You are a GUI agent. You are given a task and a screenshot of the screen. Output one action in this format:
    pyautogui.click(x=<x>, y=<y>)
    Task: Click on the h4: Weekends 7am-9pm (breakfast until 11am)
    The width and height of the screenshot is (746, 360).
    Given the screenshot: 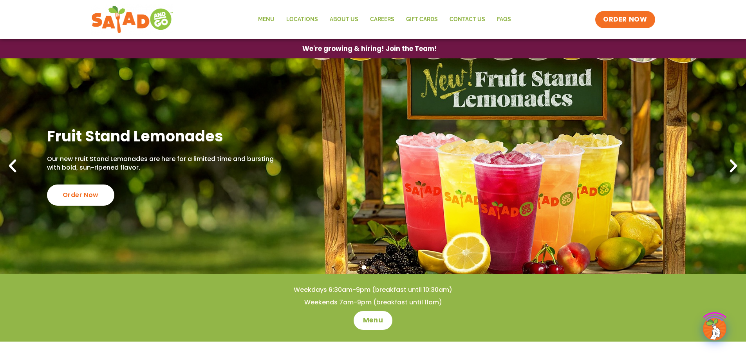 What is the action you would take?
    pyautogui.click(x=373, y=302)
    